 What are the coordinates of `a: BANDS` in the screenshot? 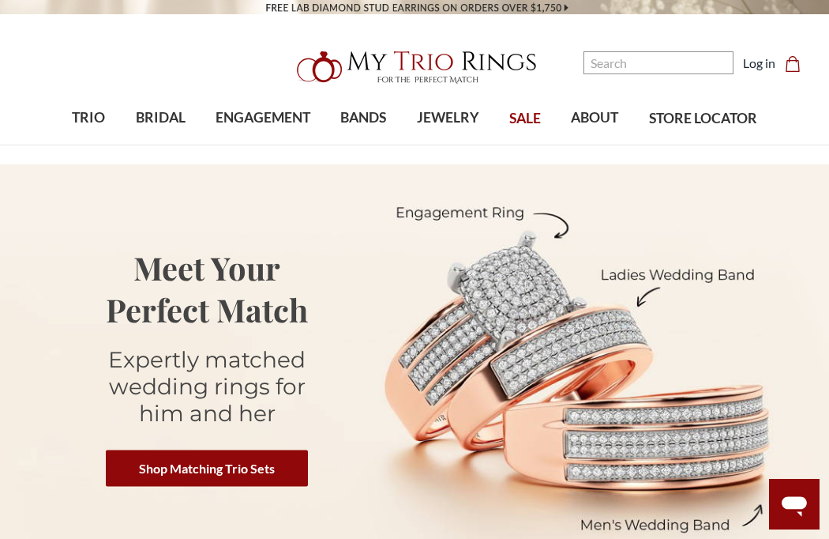 It's located at (363, 118).